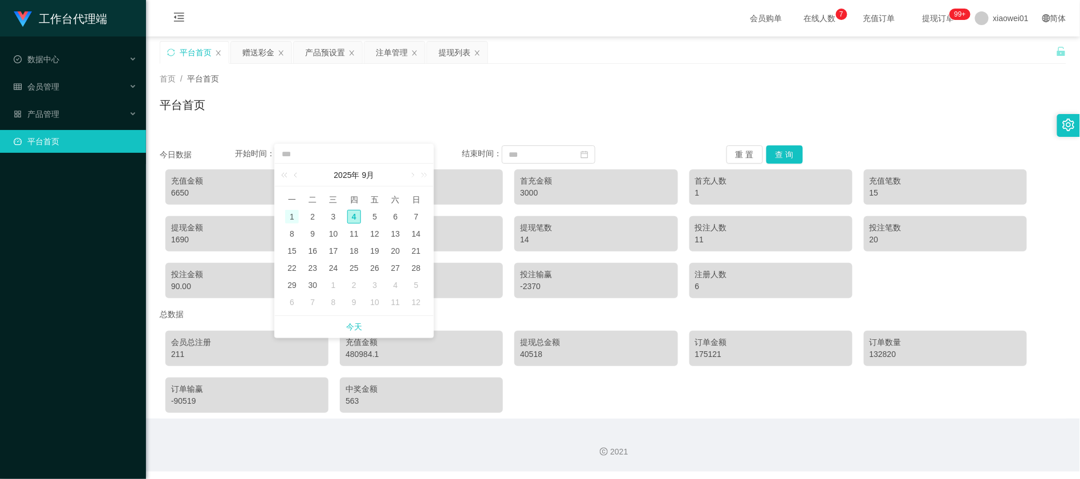 The width and height of the screenshot is (1080, 479). Describe the element at coordinates (1061, 51) in the screenshot. I see `i: 图标: unlock` at that location.